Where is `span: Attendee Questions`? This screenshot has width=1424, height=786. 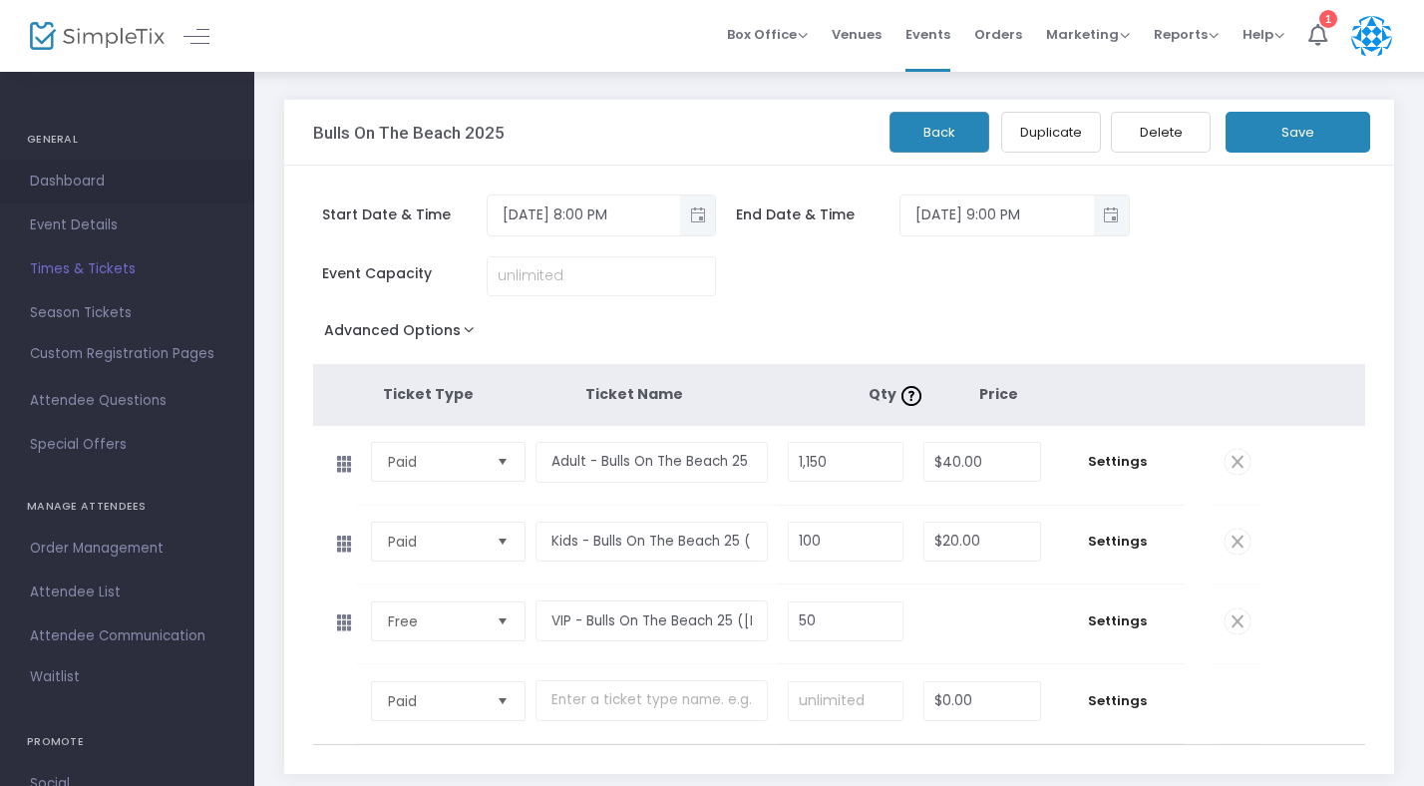 span: Attendee Questions is located at coordinates (127, 401).